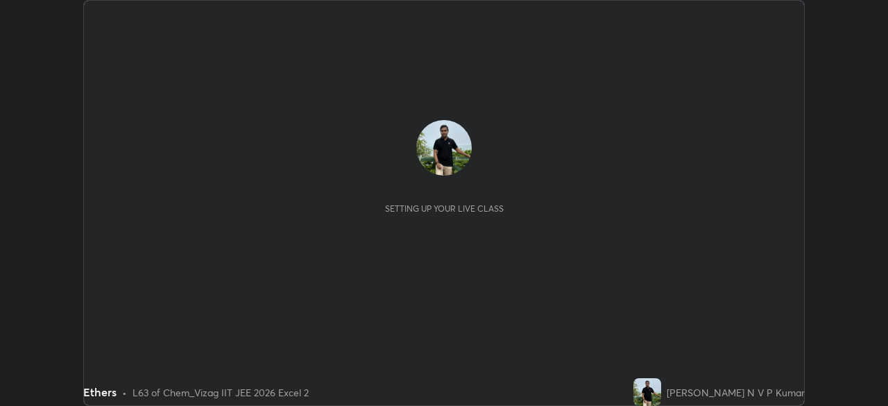 The height and width of the screenshot is (406, 888). I want to click on div: Setting up your live class, so click(444, 208).